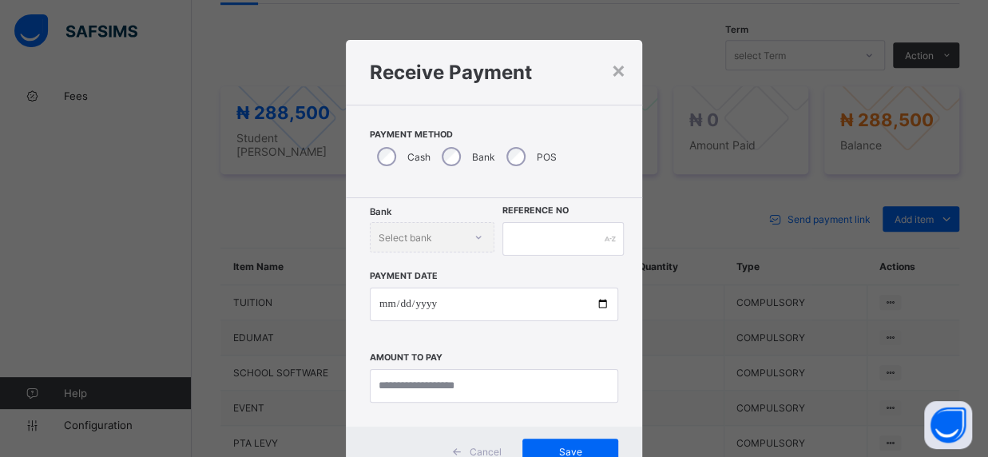 Image resolution: width=988 pixels, height=457 pixels. Describe the element at coordinates (419, 157) in the screenshot. I see `label: Cash` at that location.